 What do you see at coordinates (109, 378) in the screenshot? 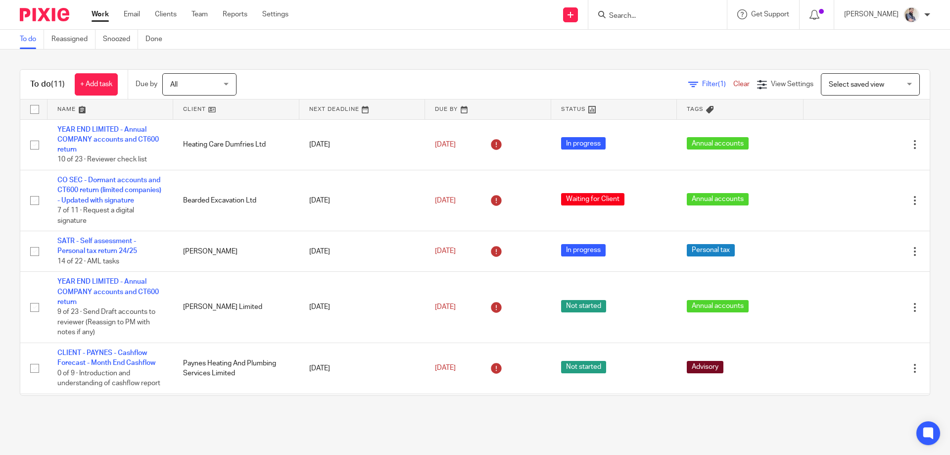
I see `span: 0 of 9 · Introduction and understanding of cashflow report` at bounding box center [109, 378].